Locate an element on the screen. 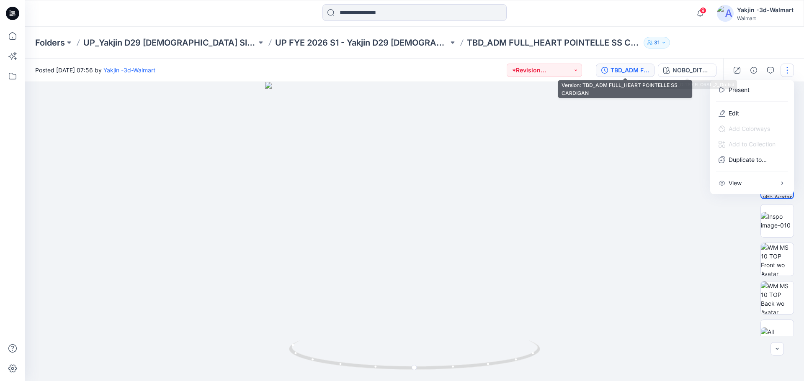 The image size is (804, 381). p: Duplicate to... is located at coordinates (747, 159).